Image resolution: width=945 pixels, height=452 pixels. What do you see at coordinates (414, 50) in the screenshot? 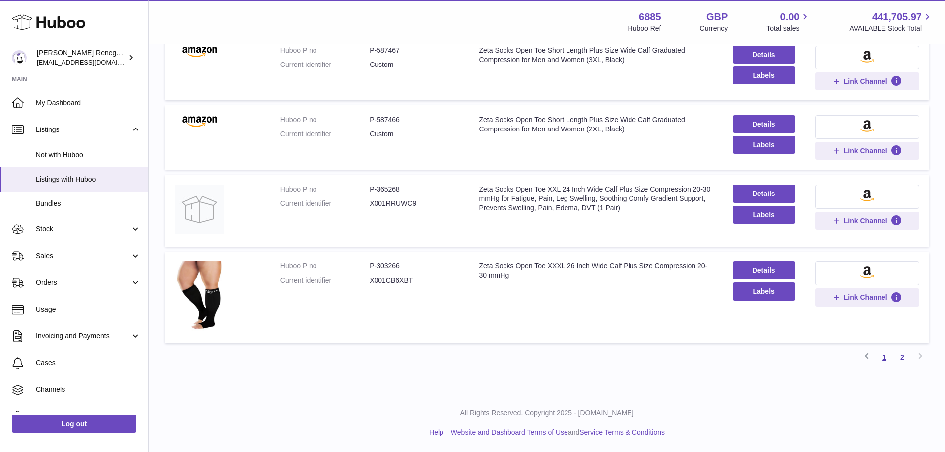
I see `dd: P-587467` at bounding box center [414, 50].